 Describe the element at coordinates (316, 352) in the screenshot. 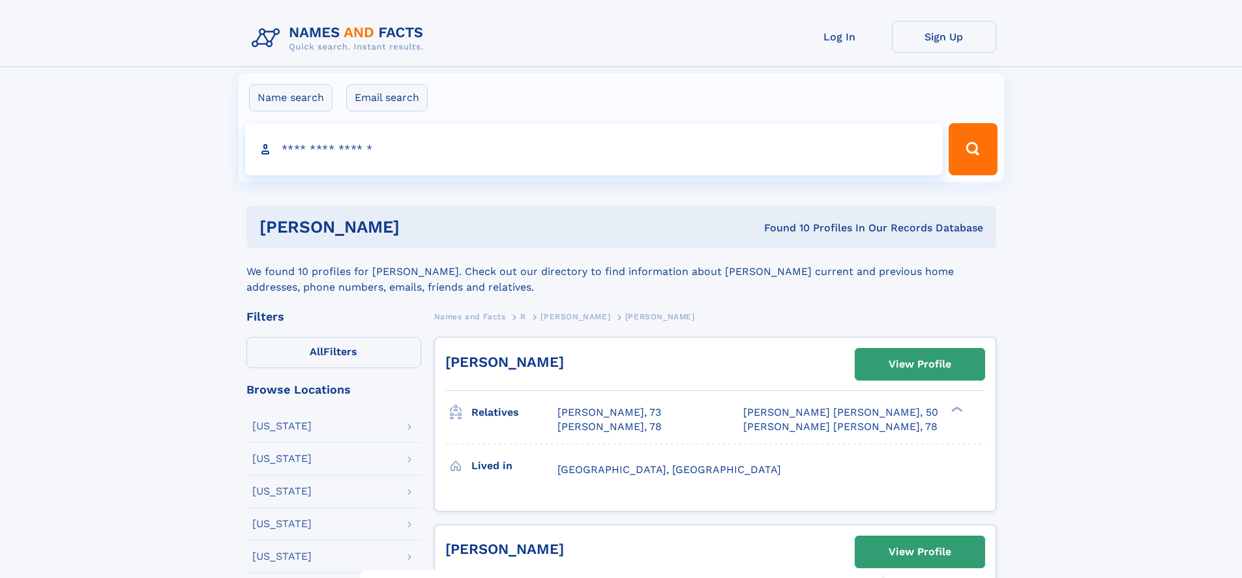

I see `span: All` at that location.